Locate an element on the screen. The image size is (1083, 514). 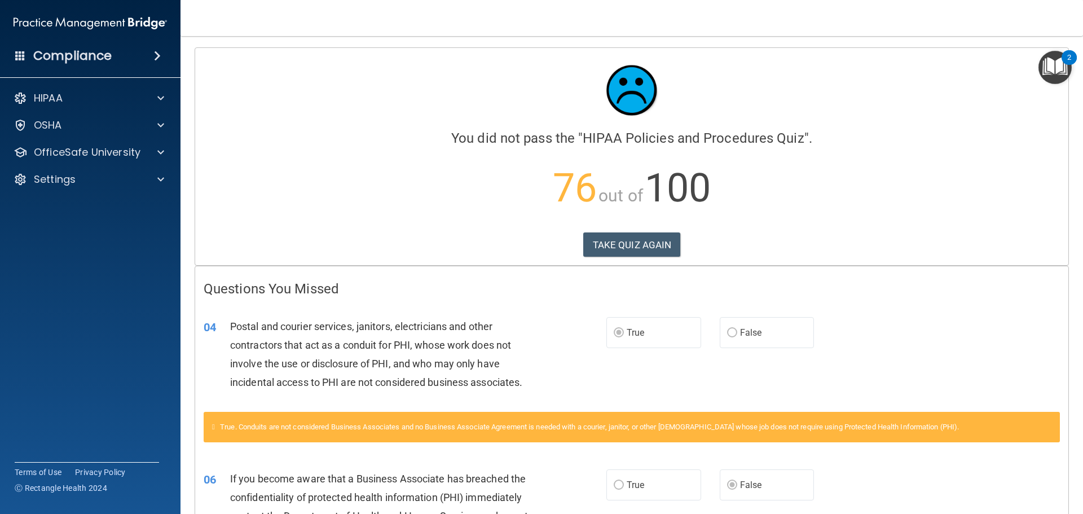
a: Privacy Policy is located at coordinates (100, 472).